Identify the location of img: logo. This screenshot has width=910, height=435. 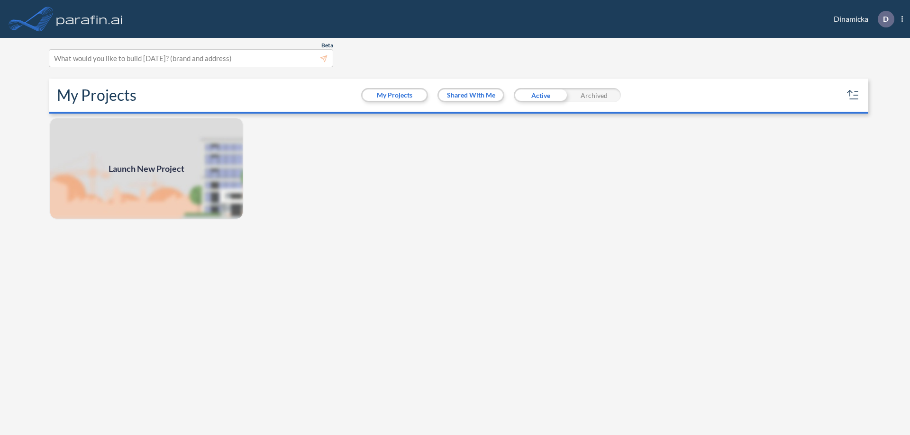
(90, 19).